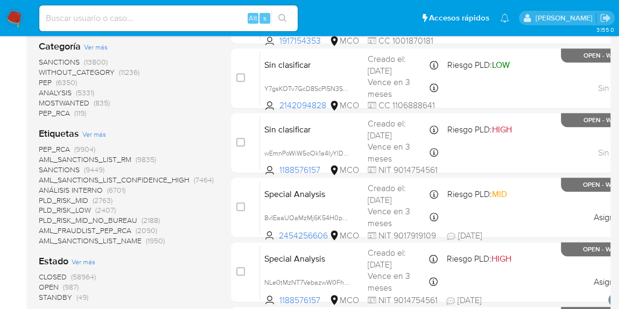  I want to click on button: search-icon, so click(282, 18).